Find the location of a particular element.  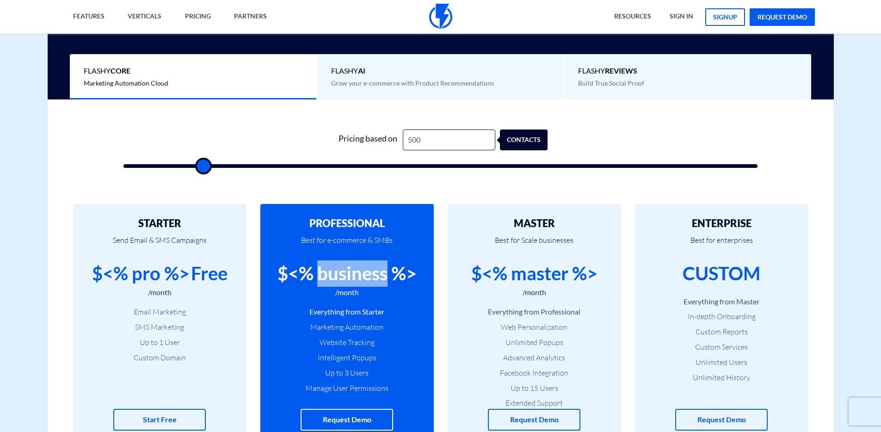

p: Send Email & SMS Campaigns is located at coordinates (160, 245).